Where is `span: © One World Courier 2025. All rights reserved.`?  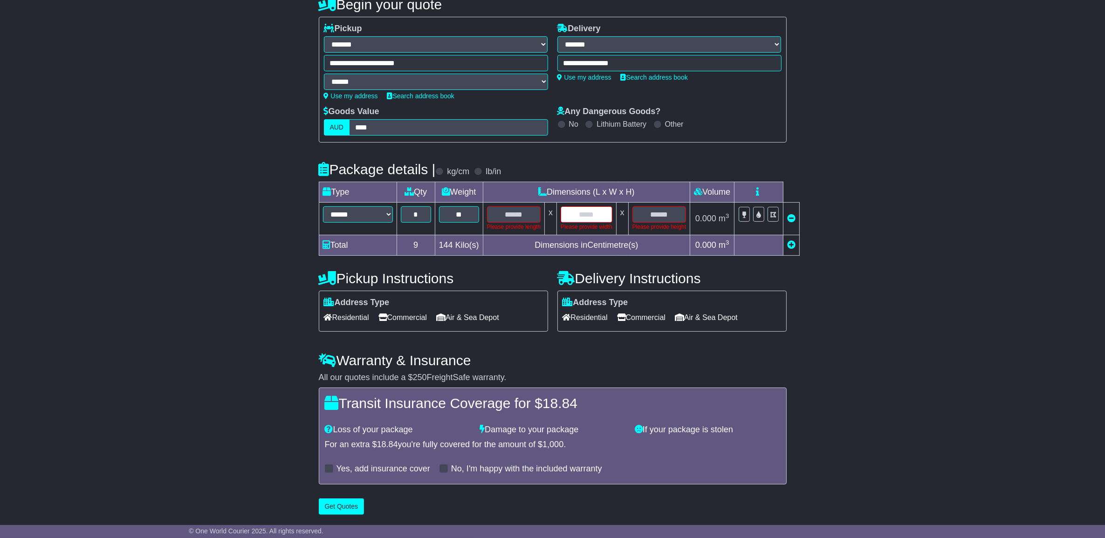
span: © One World Courier 2025. All rights reserved. is located at coordinates (256, 531).